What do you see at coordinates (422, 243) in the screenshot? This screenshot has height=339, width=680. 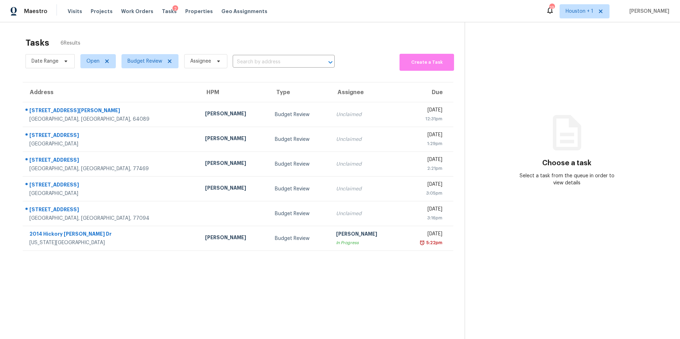 I see `img: Overdue Alarm Icon` at bounding box center [422, 243].